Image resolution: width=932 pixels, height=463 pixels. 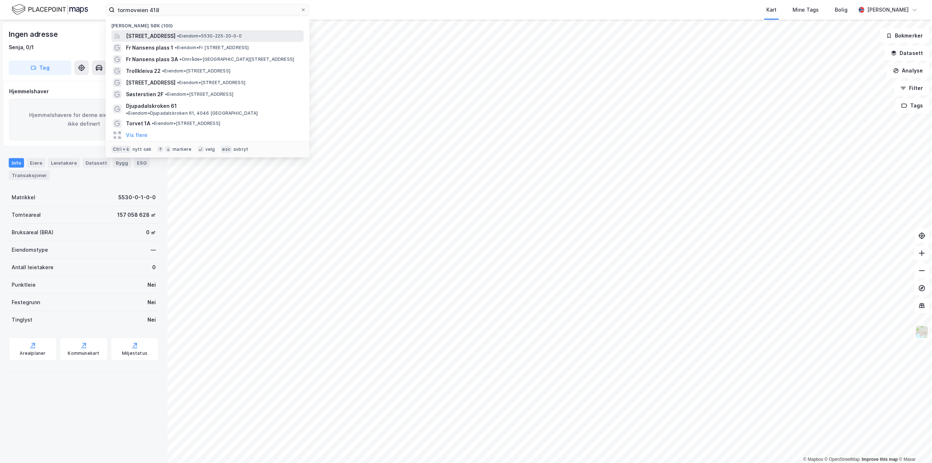 What do you see at coordinates (207, 10) in the screenshot?
I see `input: Søk på adresse, matrikkel, gårdeiere, leietakere eller personer` at bounding box center [207, 10].